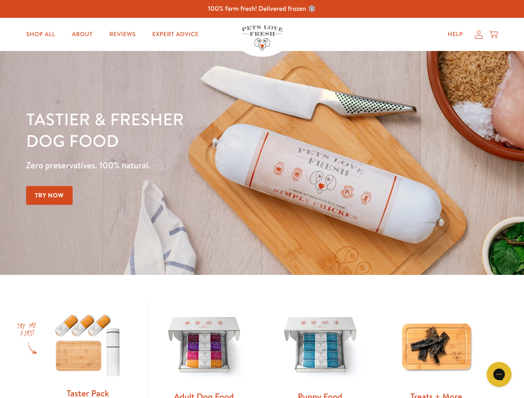 The height and width of the screenshot is (398, 524). Describe the element at coordinates (262, 38) in the screenshot. I see `img: Pets Love Fresh` at that location.